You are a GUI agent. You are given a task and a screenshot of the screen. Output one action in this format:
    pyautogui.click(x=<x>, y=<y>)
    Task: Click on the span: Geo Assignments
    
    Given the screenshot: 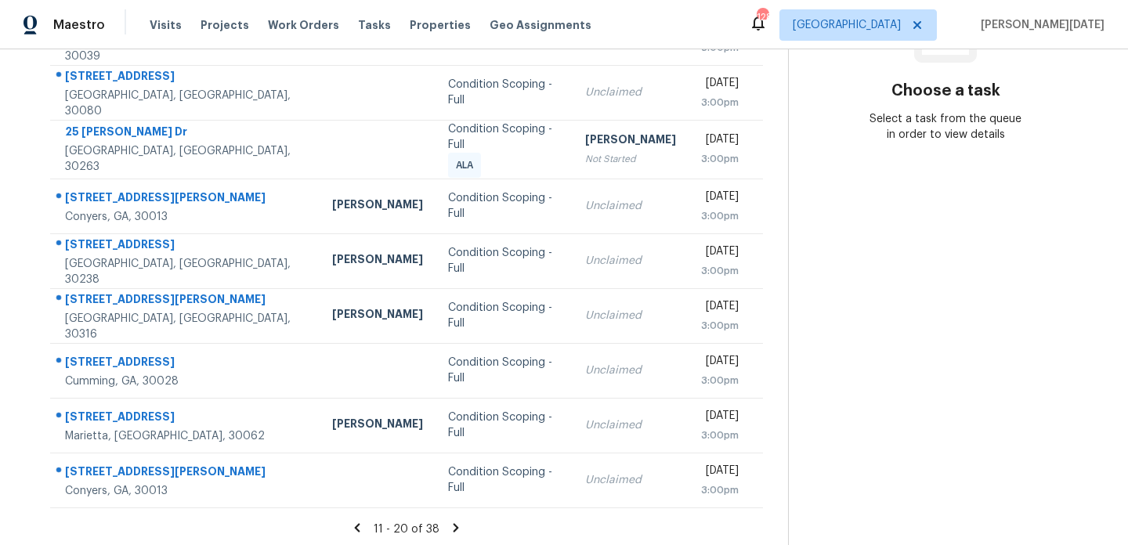 What is the action you would take?
    pyautogui.click(x=541, y=25)
    